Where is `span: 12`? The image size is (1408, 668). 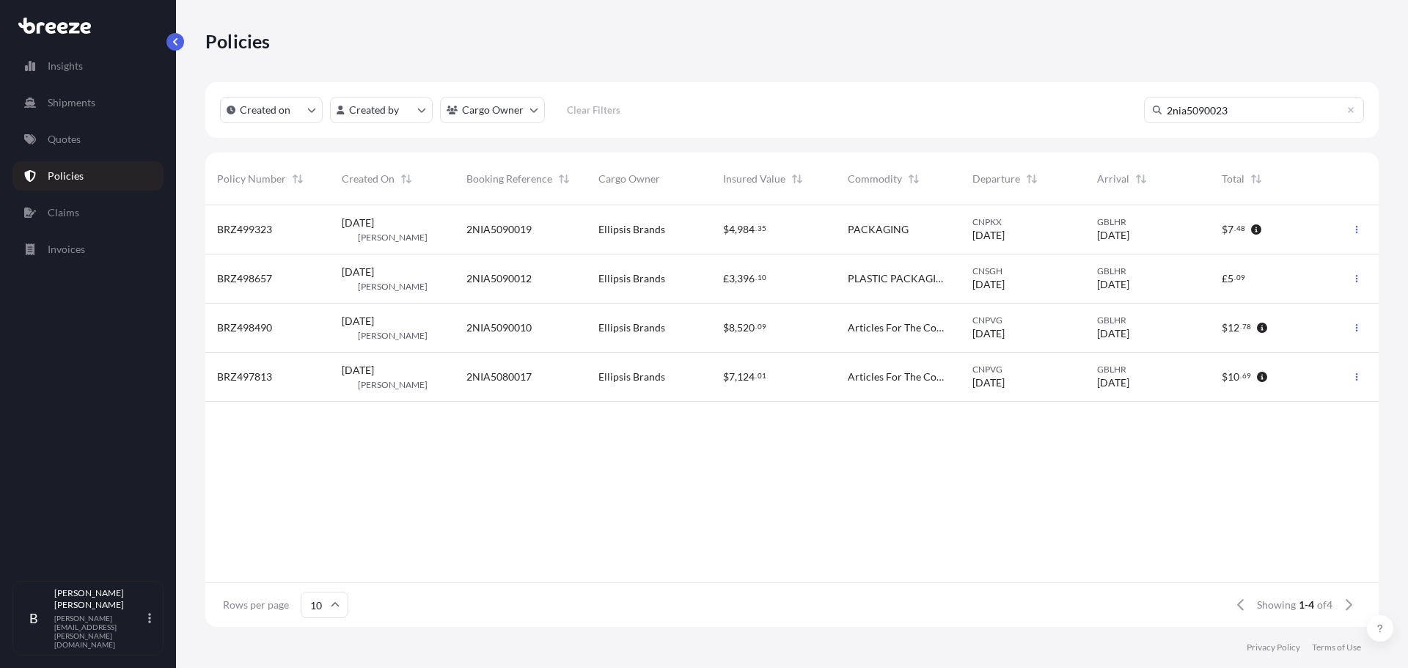 span: 12 is located at coordinates (1233, 328).